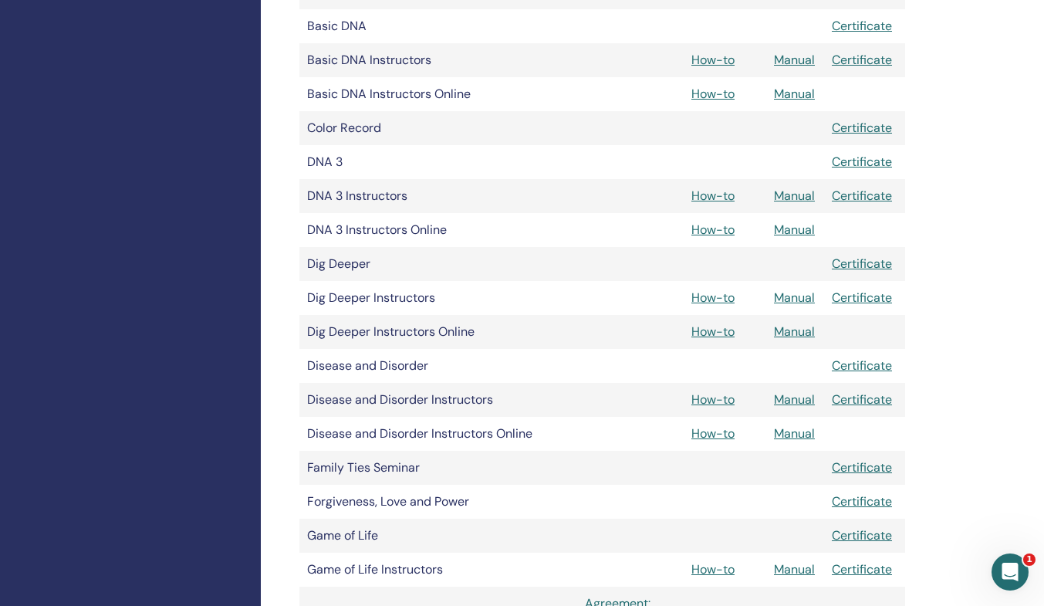  Describe the element at coordinates (438, 366) in the screenshot. I see `td: Disease and Disorder` at that location.